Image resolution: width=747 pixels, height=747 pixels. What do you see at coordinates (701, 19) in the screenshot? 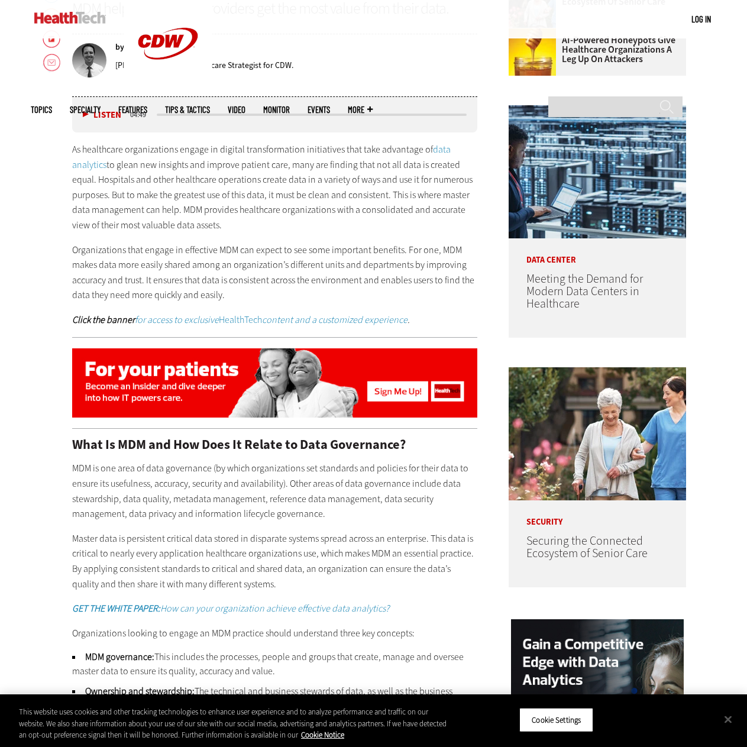
I see `a: Log in` at bounding box center [701, 19].